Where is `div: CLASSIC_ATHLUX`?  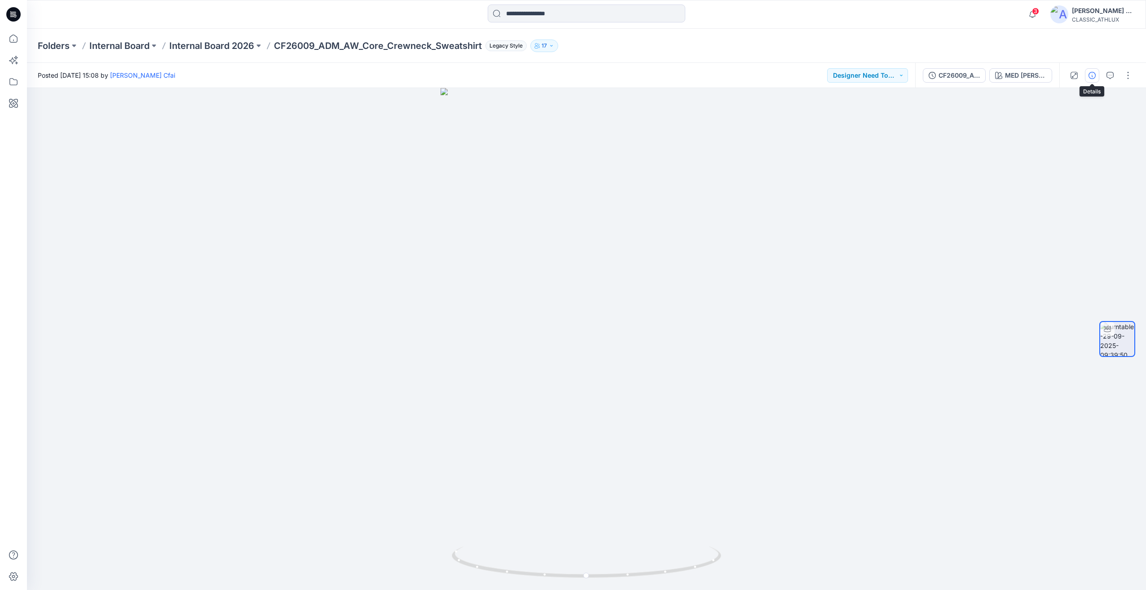
div: CLASSIC_ATHLUX is located at coordinates (1103, 19).